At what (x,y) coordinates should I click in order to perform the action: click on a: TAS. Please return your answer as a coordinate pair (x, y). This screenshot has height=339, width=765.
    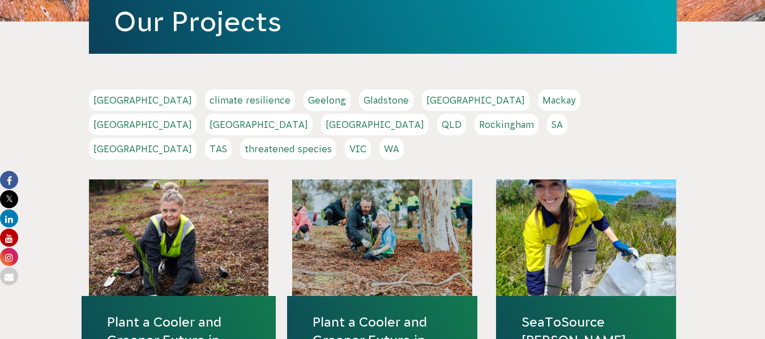
    Looking at the image, I should click on (218, 149).